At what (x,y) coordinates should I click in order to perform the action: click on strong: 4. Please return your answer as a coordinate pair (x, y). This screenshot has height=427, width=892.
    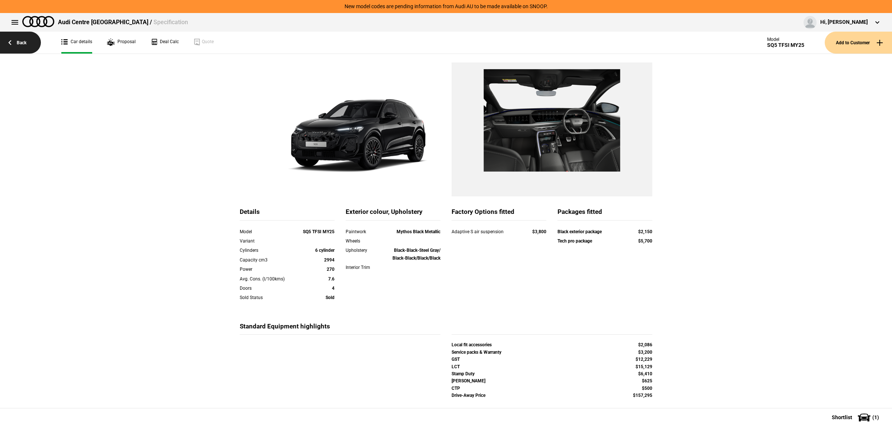
    Looking at the image, I should click on (333, 288).